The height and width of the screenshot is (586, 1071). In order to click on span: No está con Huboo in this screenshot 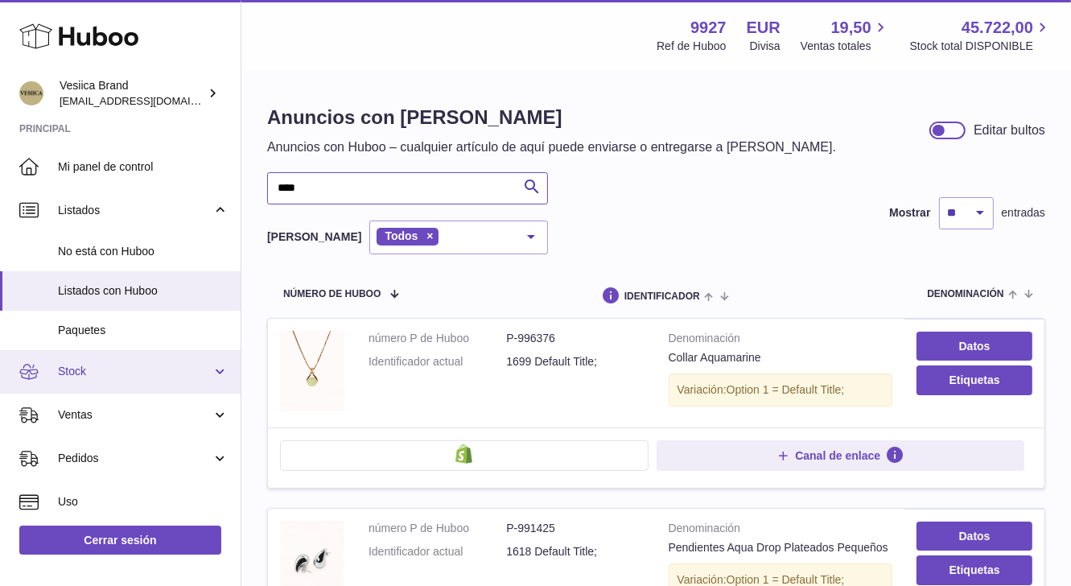, I will do `click(143, 251)`.